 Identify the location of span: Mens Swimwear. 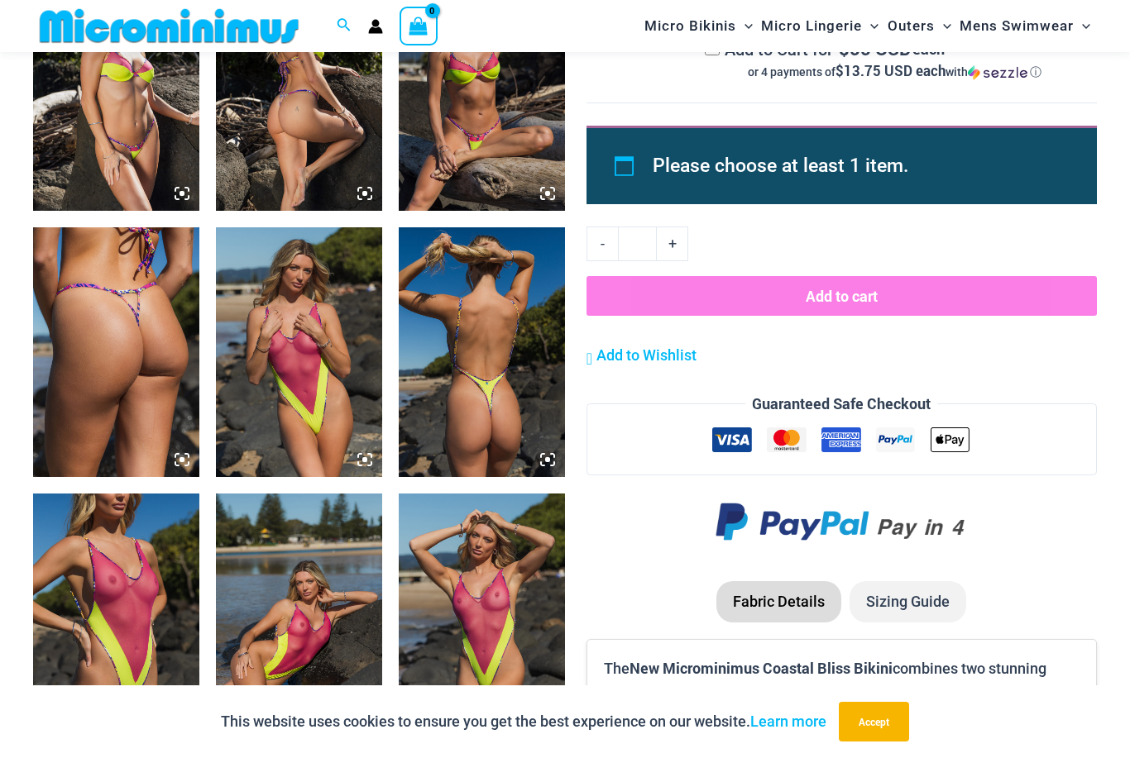
(1016, 26).